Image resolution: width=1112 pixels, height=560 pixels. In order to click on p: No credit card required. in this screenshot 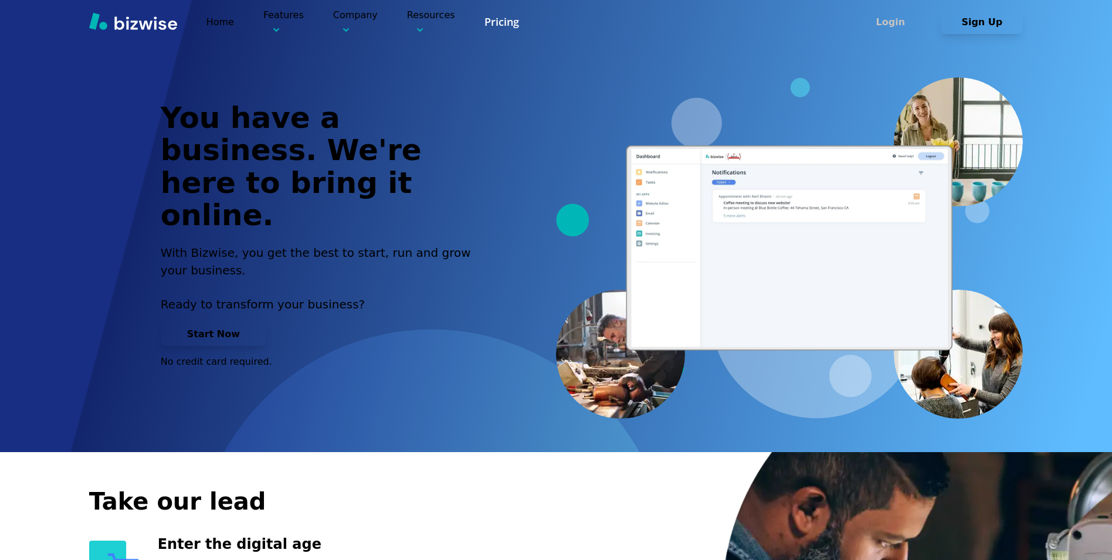, I will do `click(322, 362)`.